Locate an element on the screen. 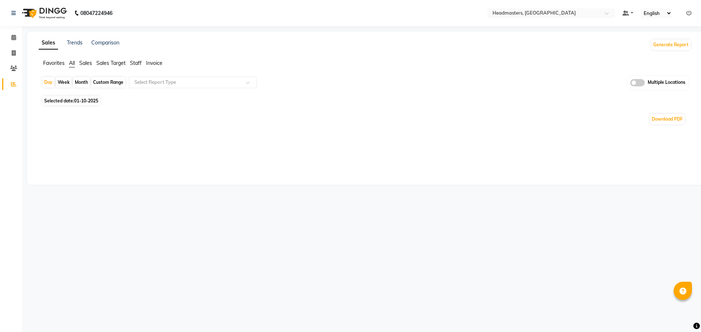 This screenshot has height=332, width=701. span: Staff is located at coordinates (136, 63).